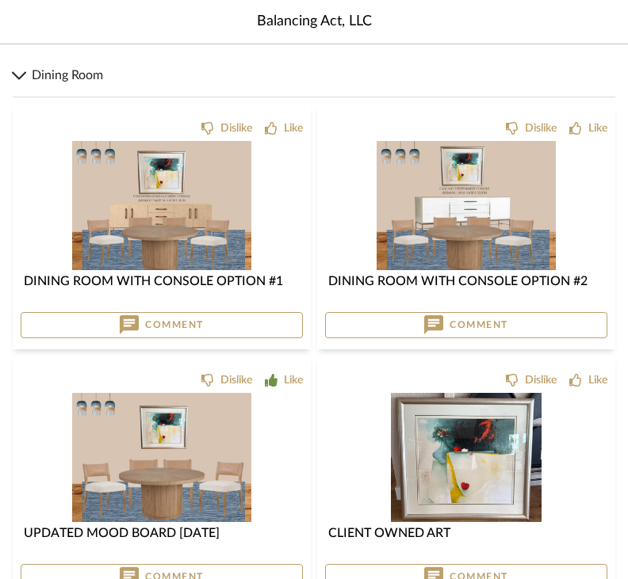 This screenshot has height=579, width=628. Describe the element at coordinates (389, 533) in the screenshot. I see `span: Client Owned Art` at that location.